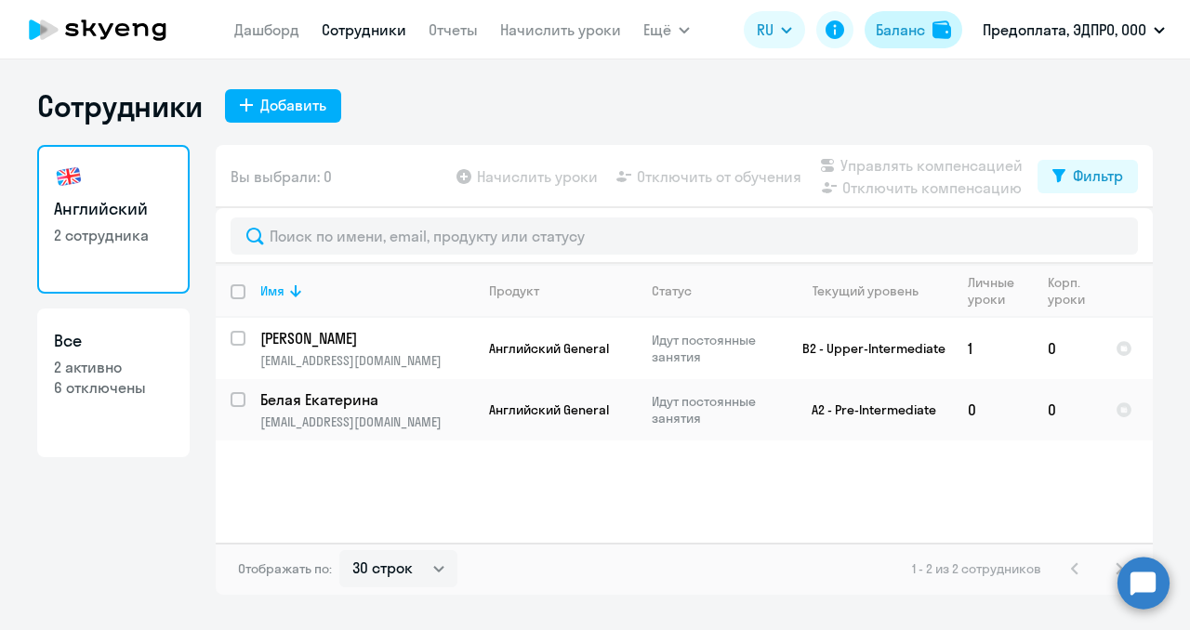 Image resolution: width=1190 pixels, height=630 pixels. What do you see at coordinates (120, 106) in the screenshot?
I see `h1: Сотрудники` at bounding box center [120, 106].